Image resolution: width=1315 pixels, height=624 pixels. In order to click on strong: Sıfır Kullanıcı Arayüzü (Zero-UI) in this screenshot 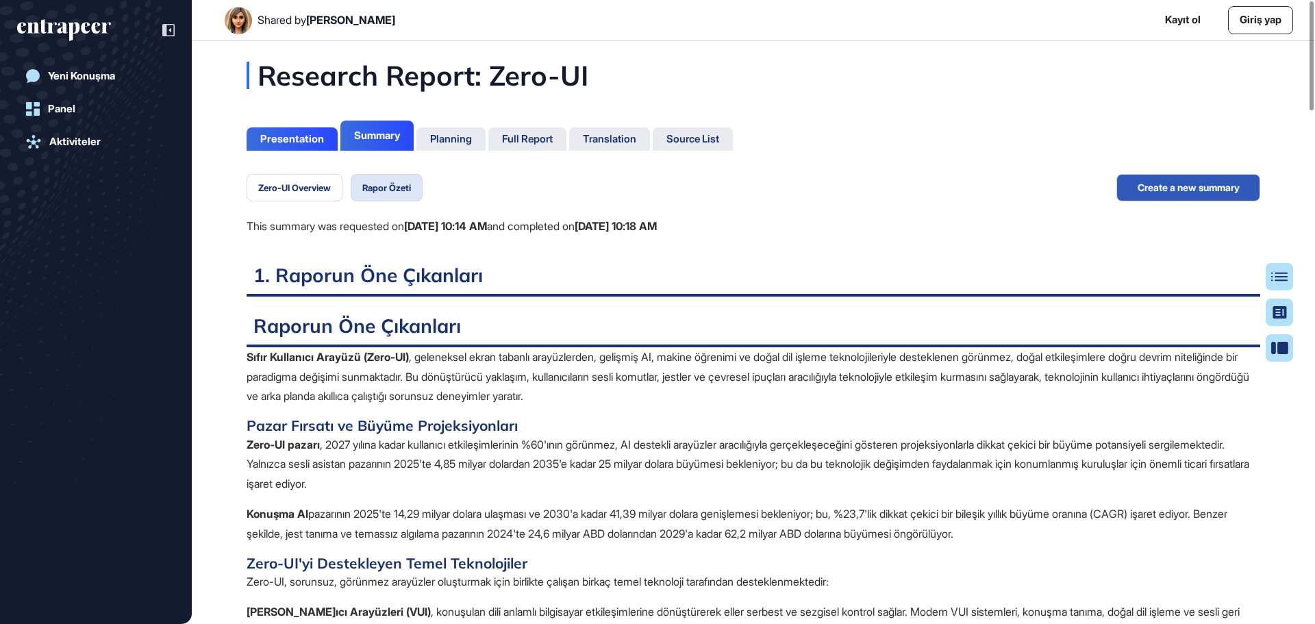, I will do `click(327, 357)`.